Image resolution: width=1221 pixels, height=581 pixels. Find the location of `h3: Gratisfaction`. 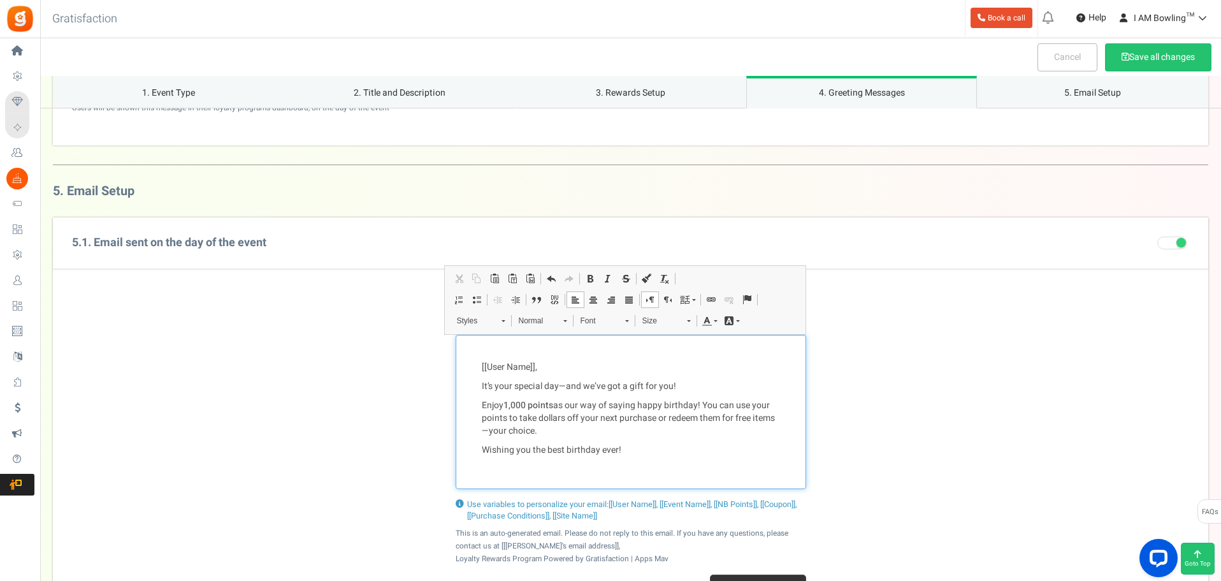

h3: Gratisfaction is located at coordinates (85, 19).